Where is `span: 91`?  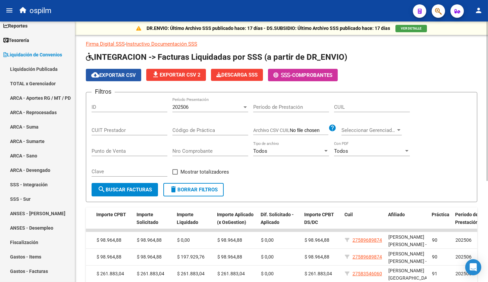
span: 91 is located at coordinates (434, 273).